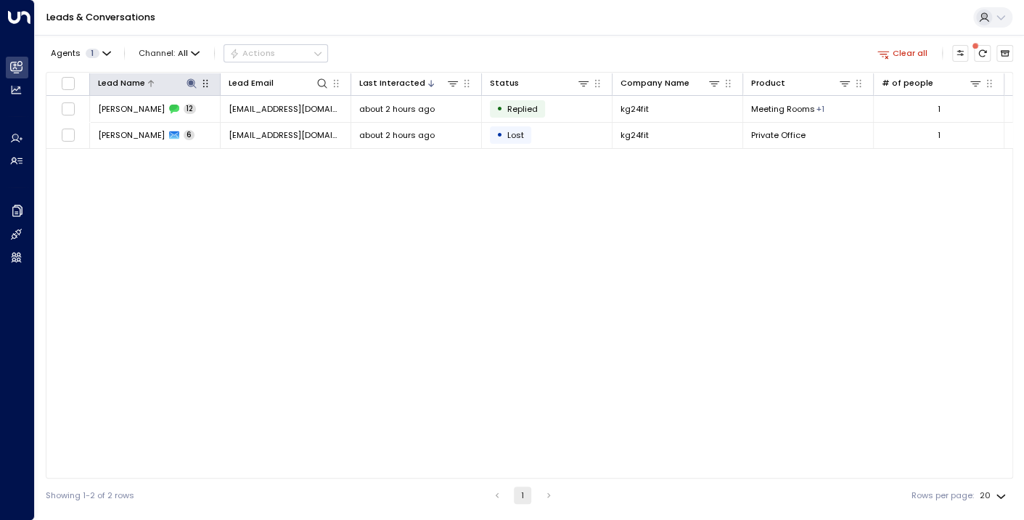 The width and height of the screenshot is (1024, 520). I want to click on nav: pagination navigation, so click(523, 495).